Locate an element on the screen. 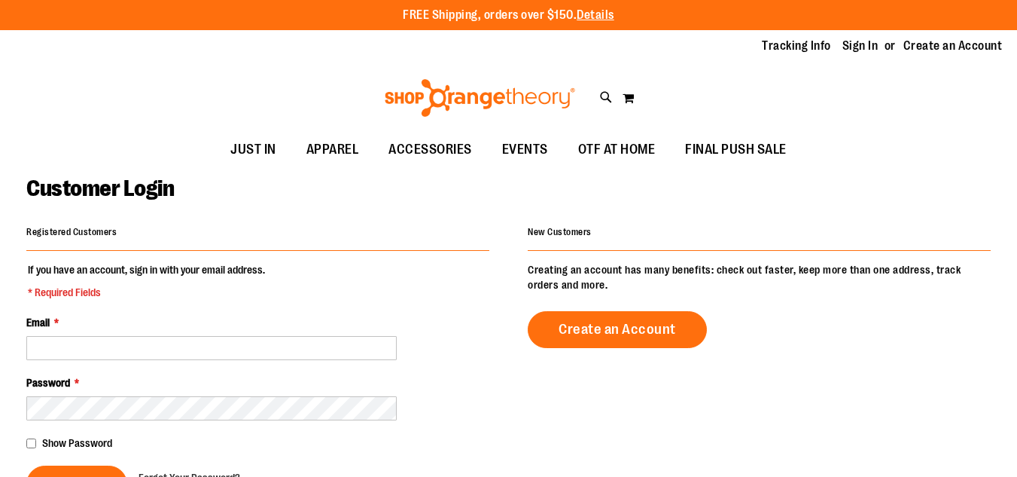 This screenshot has width=1017, height=477. span: * Required Fields is located at coordinates (146, 292).